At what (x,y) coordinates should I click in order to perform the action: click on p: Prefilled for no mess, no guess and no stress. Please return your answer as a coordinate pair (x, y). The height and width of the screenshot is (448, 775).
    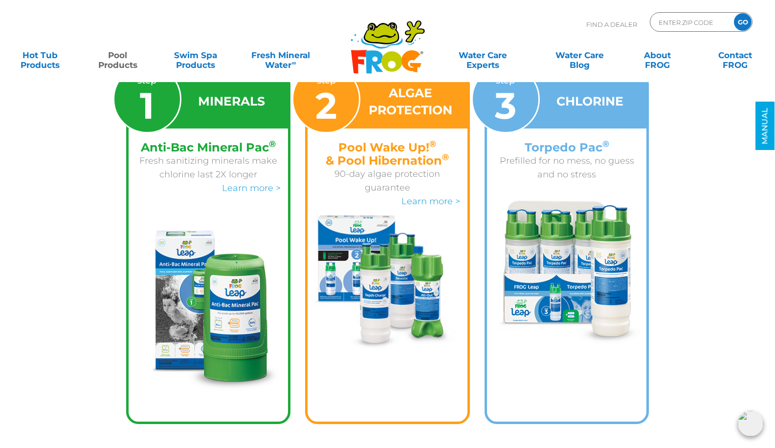
    Looking at the image, I should click on (566, 168).